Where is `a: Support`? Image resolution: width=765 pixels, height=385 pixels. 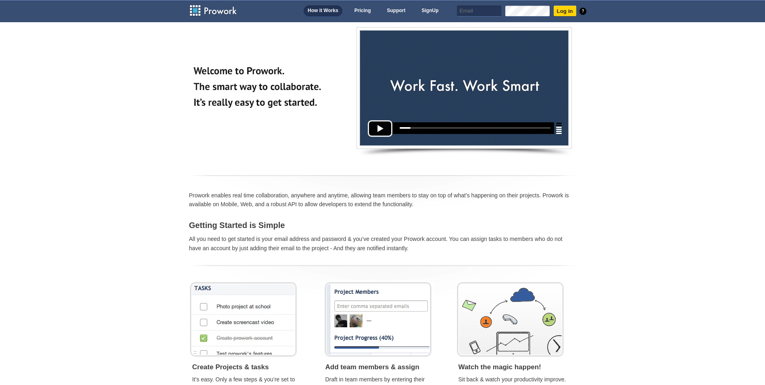 a: Support is located at coordinates (396, 11).